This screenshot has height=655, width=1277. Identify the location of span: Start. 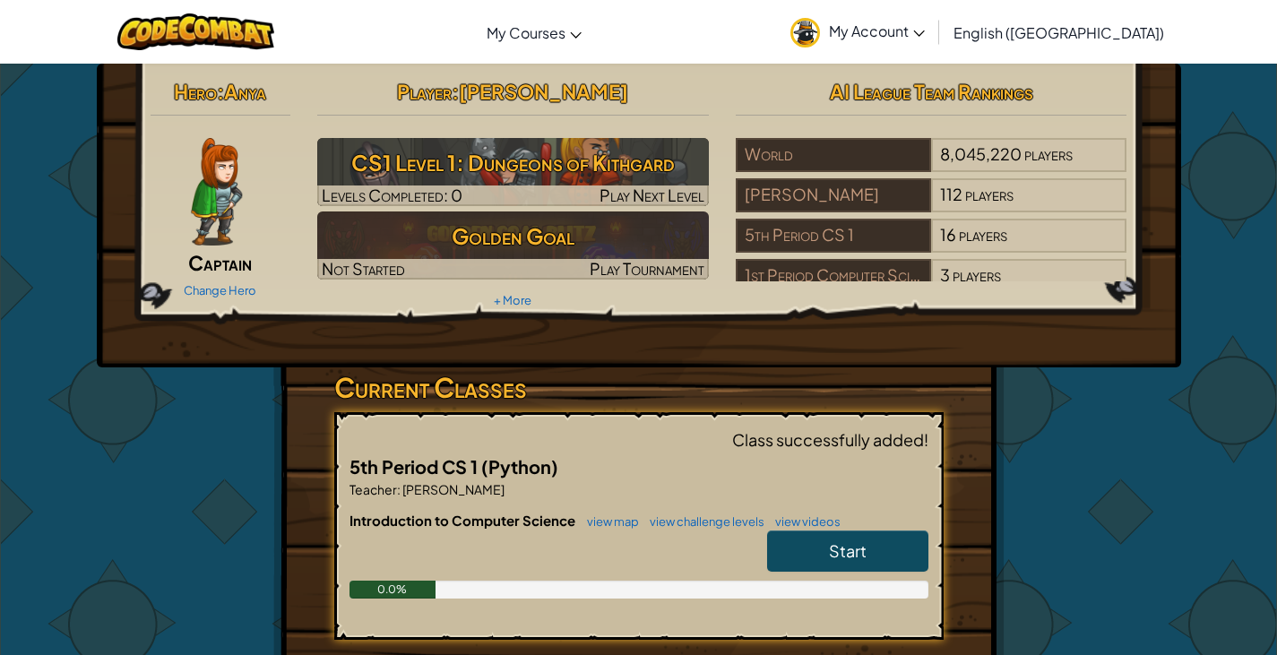
(848, 550).